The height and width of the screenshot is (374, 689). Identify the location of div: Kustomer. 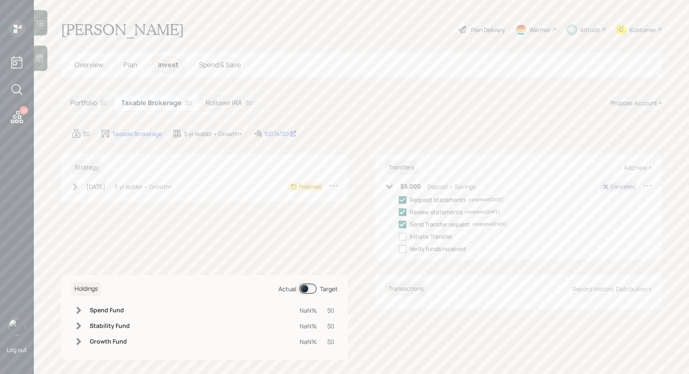
(643, 30).